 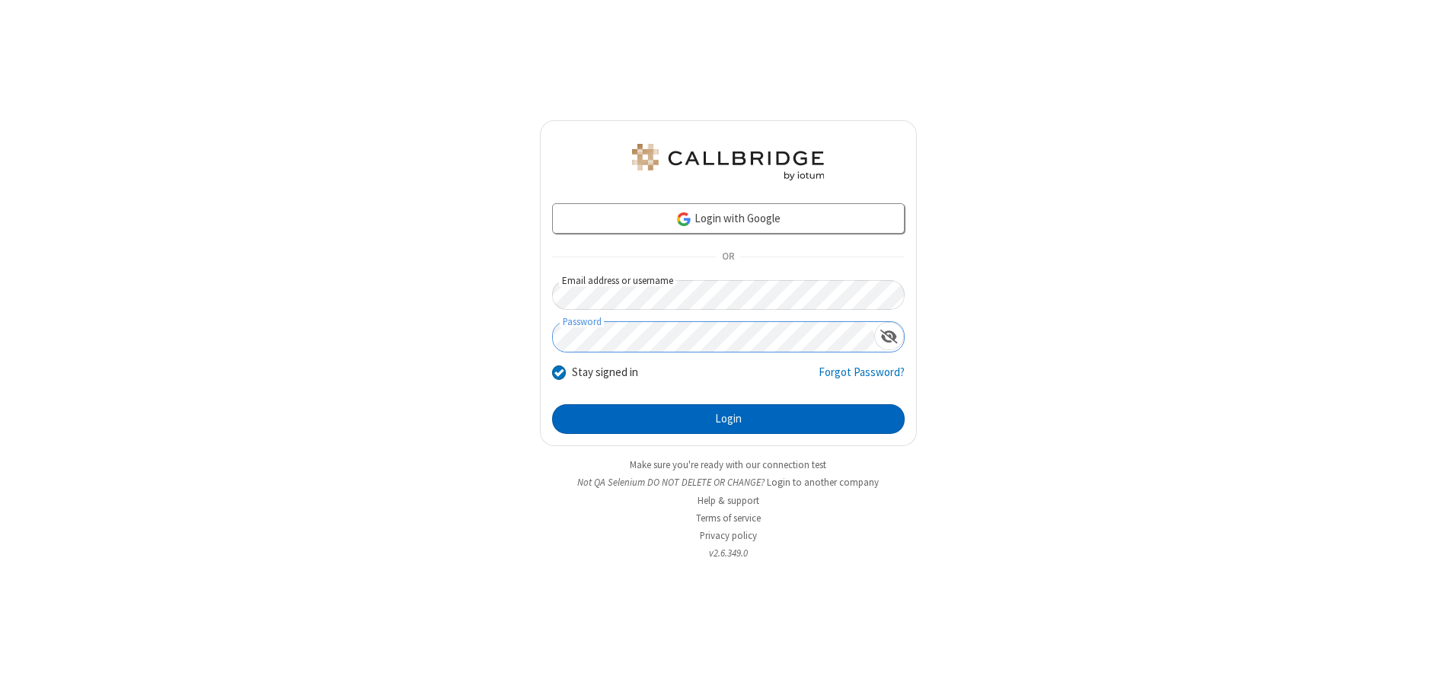 I want to click on img: google-icon.png, so click(x=684, y=219).